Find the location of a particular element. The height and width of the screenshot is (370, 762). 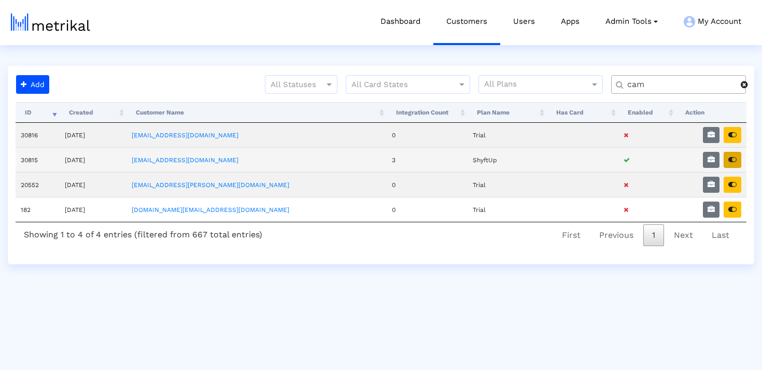

img: metrical-logo-light.png is located at coordinates (50, 22).